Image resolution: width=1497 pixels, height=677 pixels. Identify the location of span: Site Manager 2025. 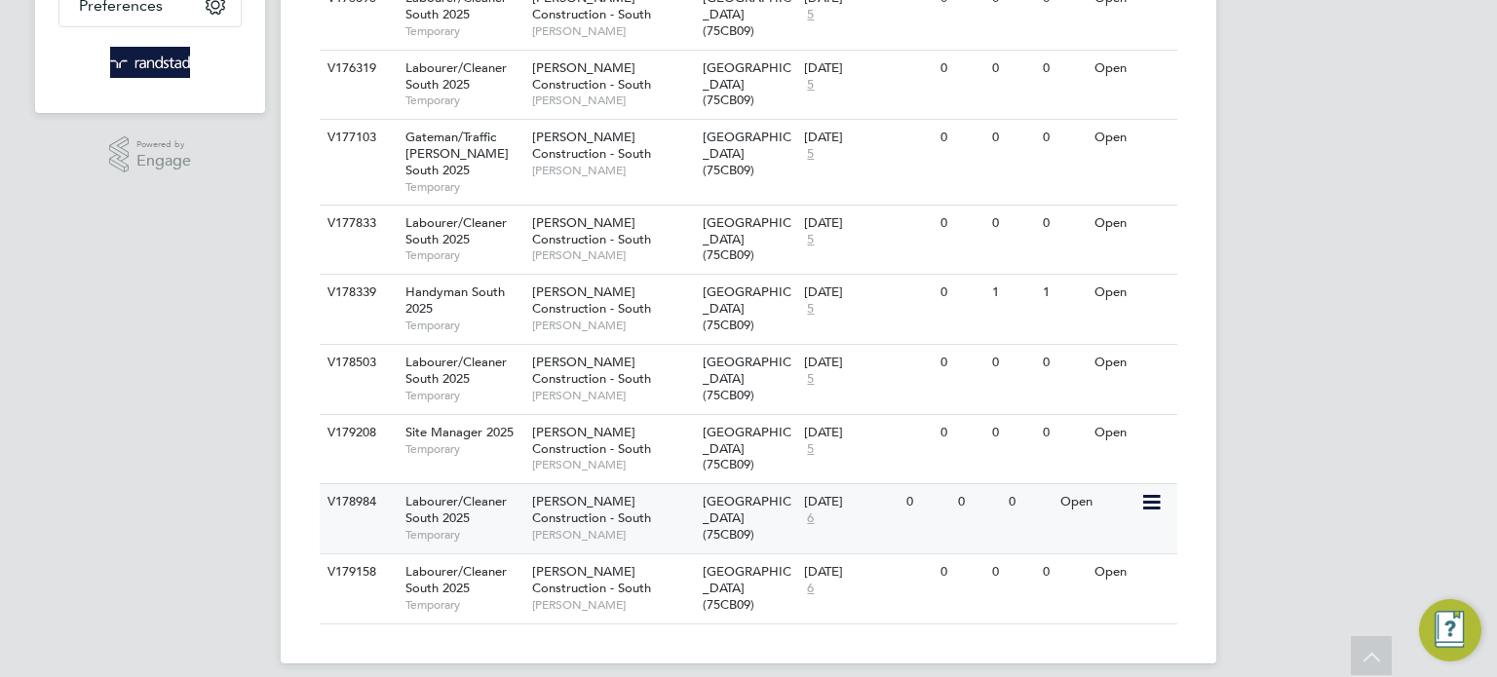
(459, 432).